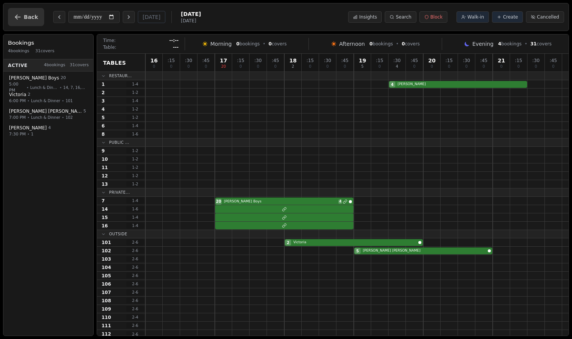 Image resolution: width=572 pixels, height=339 pixels. What do you see at coordinates (511, 17) in the screenshot?
I see `span: Create` at bounding box center [511, 17].